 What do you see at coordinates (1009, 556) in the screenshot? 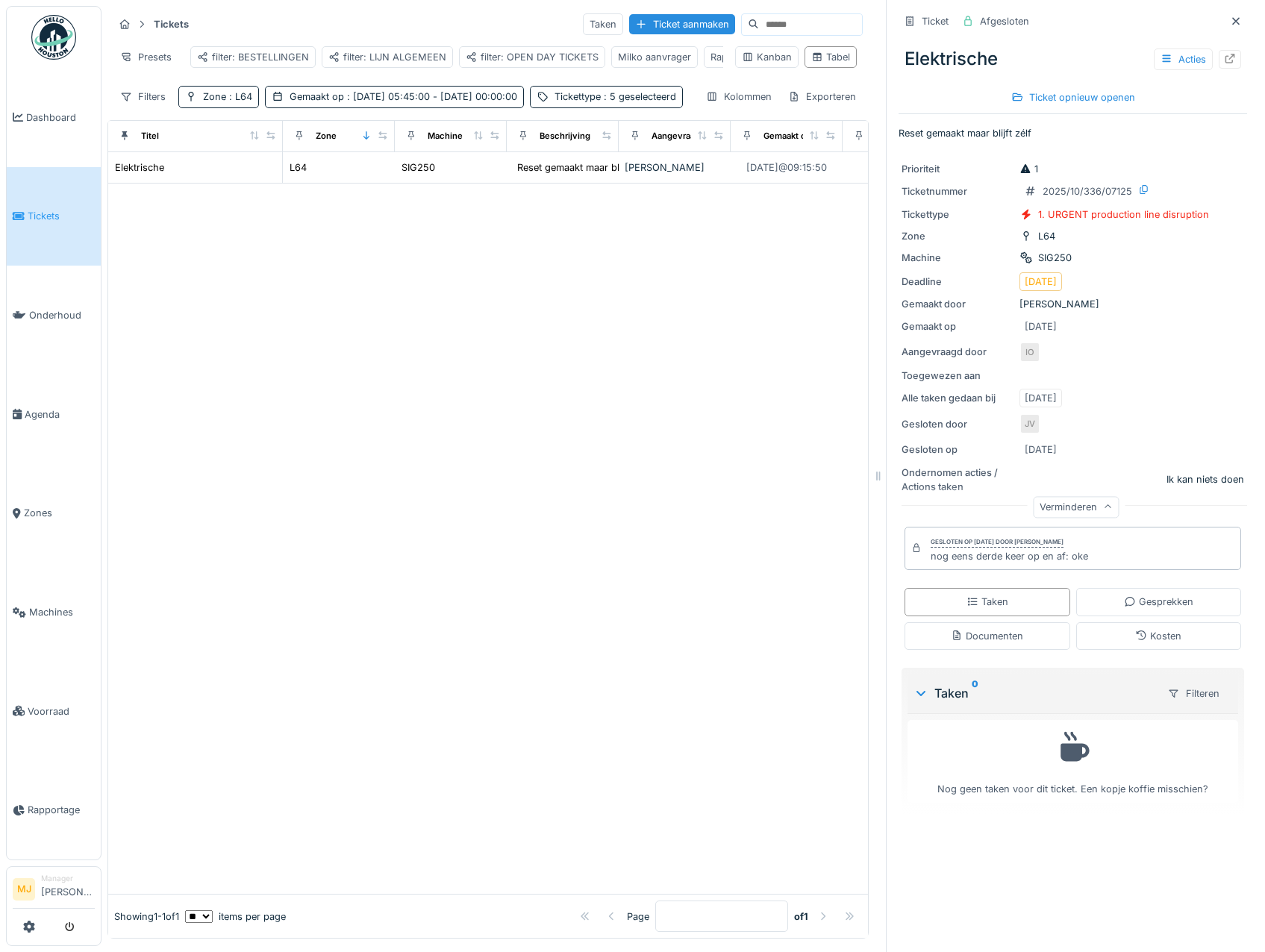
I see `div: nog eens derde keer op en af: oke` at bounding box center [1009, 556].